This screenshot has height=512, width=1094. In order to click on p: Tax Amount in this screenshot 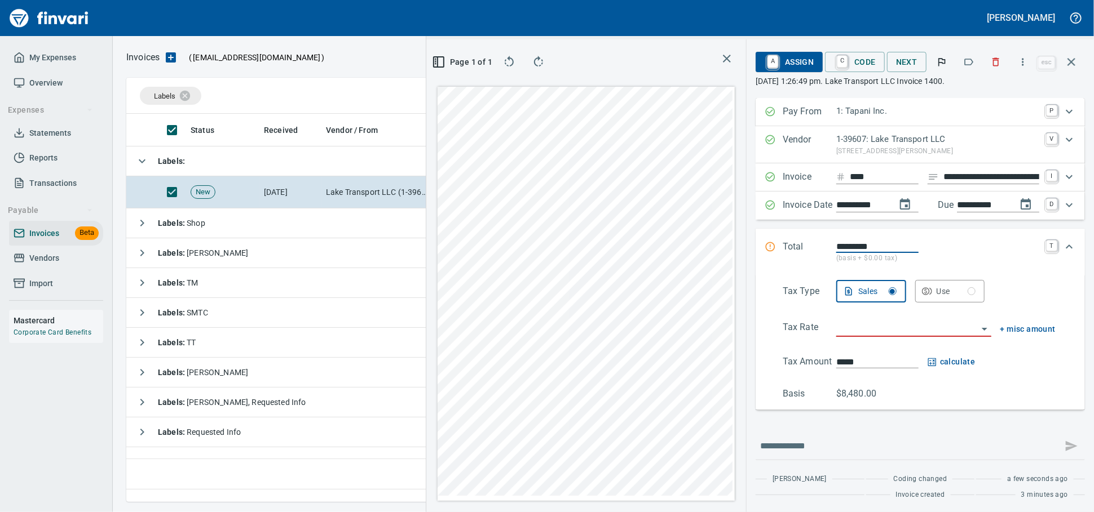, I will do `click(809, 362)`.